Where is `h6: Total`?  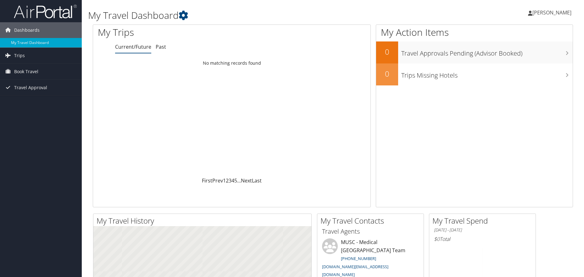 h6: Total is located at coordinates (482, 239).